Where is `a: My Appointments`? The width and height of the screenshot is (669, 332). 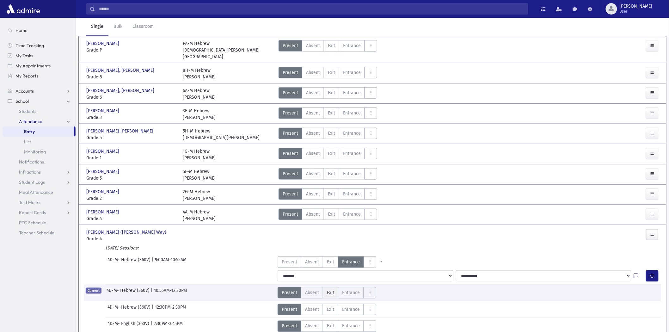
a: My Appointments is located at coordinates (39, 66).